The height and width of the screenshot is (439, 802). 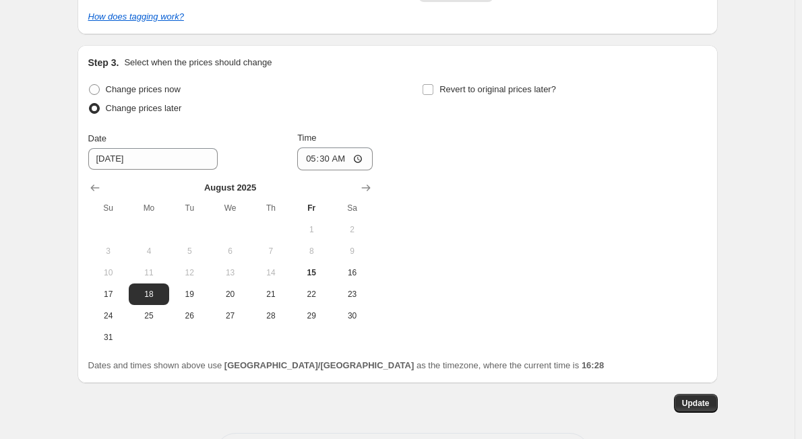 What do you see at coordinates (149, 316) in the screenshot?
I see `button: Monday August 25 2025` at bounding box center [149, 316].